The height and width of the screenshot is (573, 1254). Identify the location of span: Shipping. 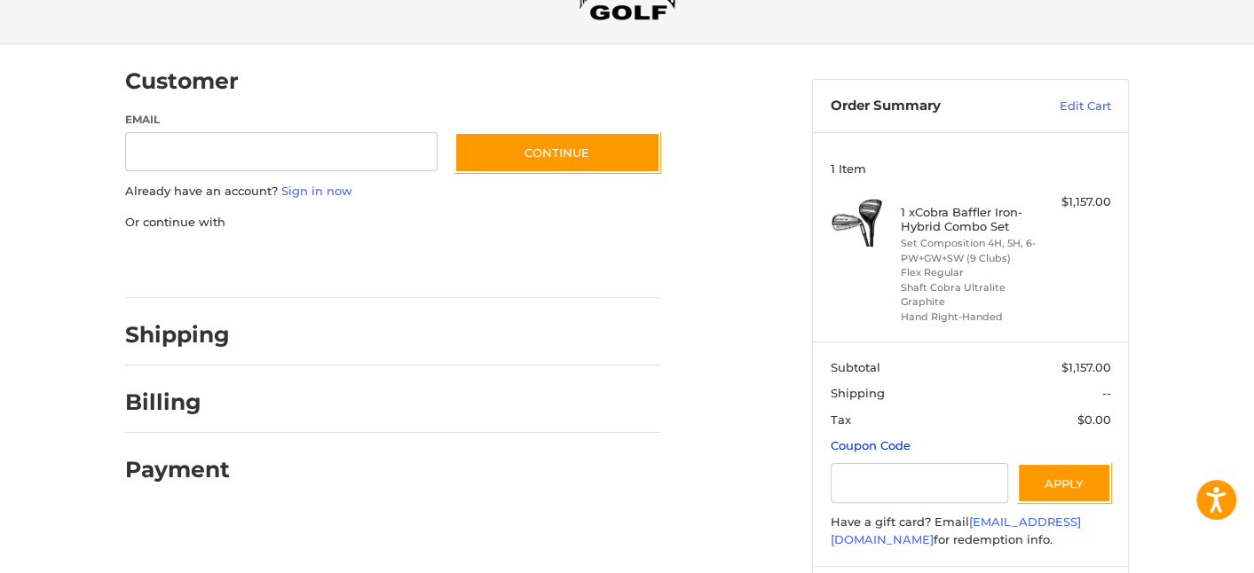
(857, 393).